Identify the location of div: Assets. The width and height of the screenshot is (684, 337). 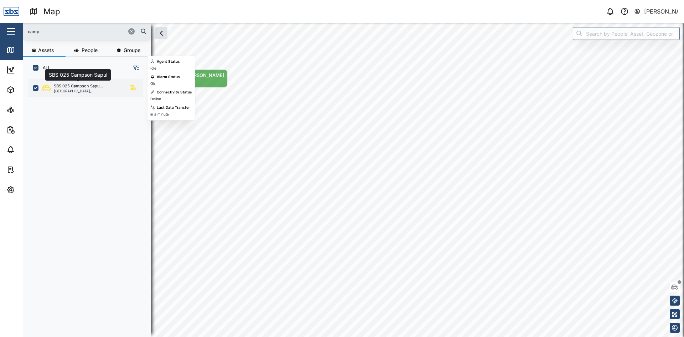
(30, 90).